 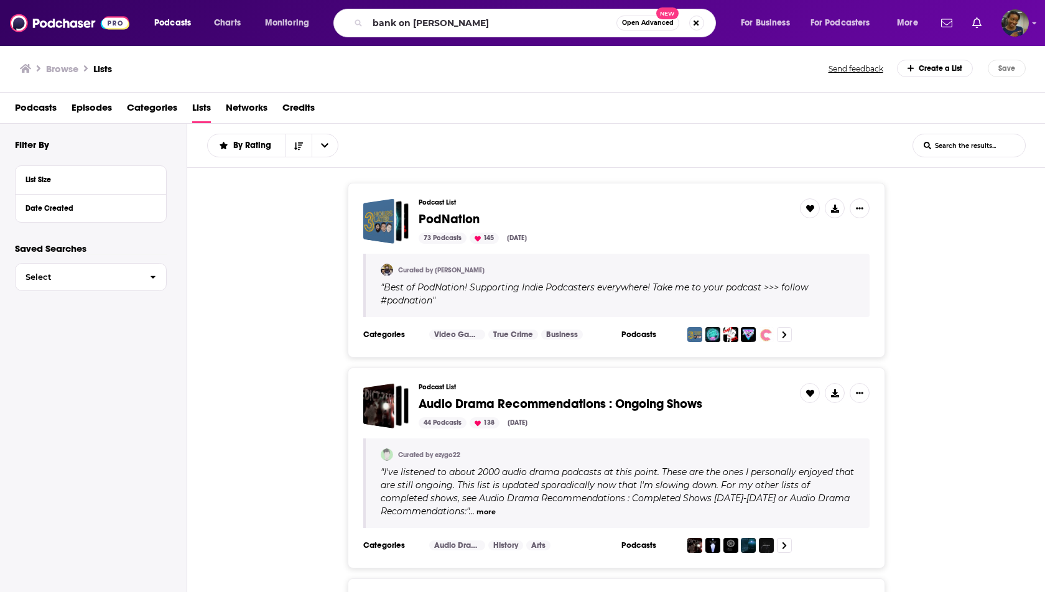 I want to click on span: I've listened to about 2000 audio drama podcasts at this point. These are the ones I personally e..., so click(x=617, y=491).